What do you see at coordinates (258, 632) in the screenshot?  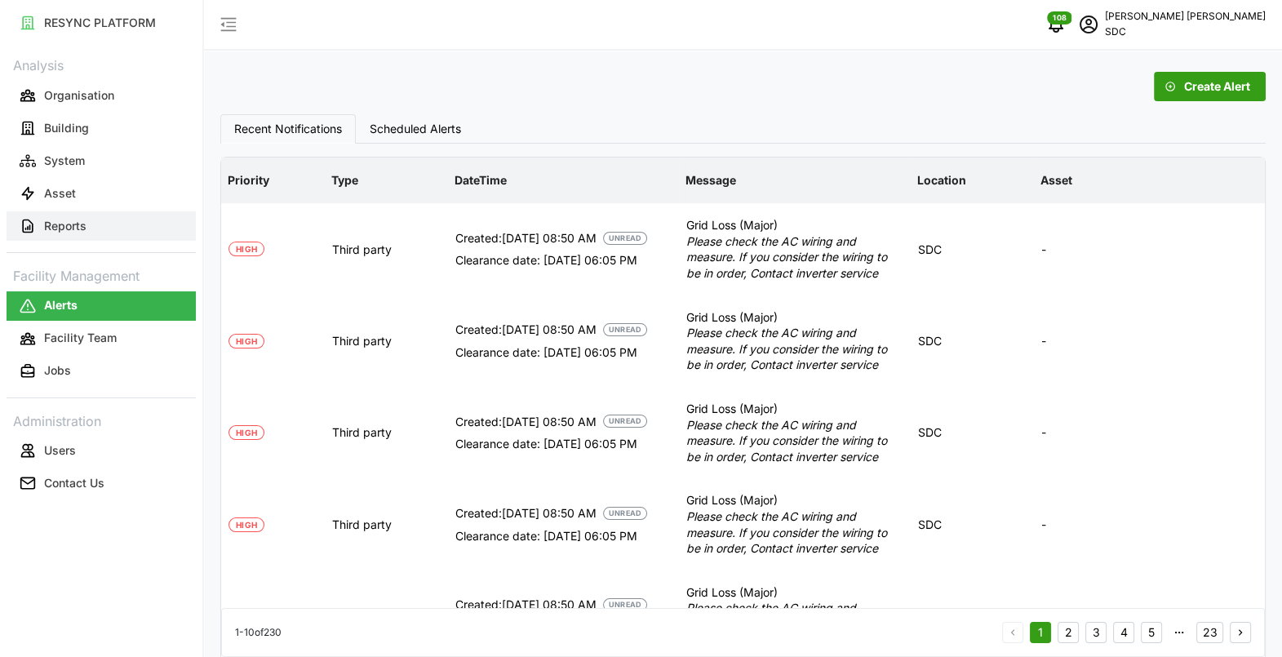 I see `p: 1 - 10 of 230` at bounding box center [258, 632].